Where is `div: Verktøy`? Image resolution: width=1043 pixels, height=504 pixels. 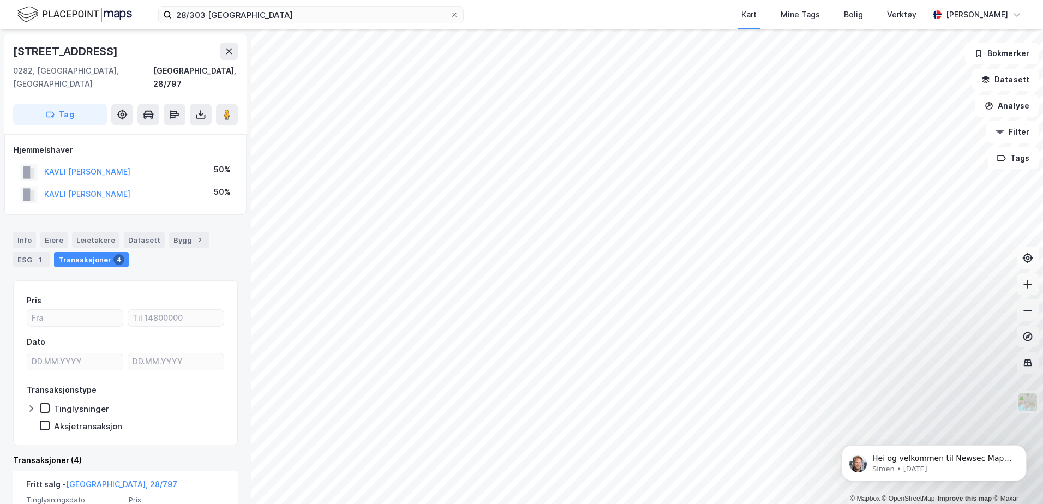 div: Verktøy is located at coordinates (902, 15).